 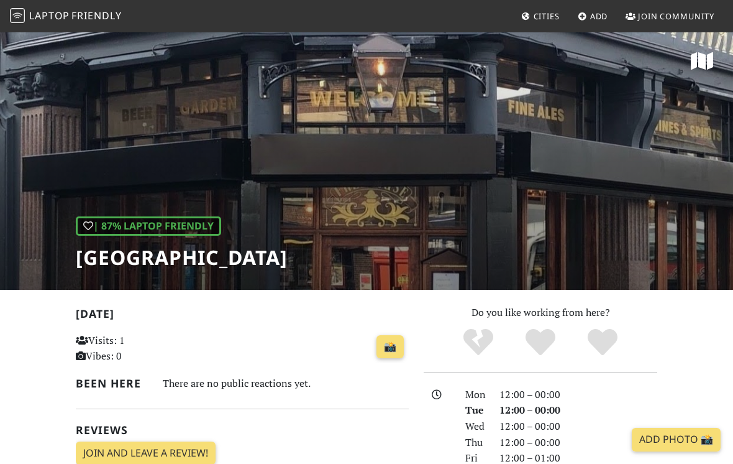 I want to click on div: Yes, so click(x=541, y=342).